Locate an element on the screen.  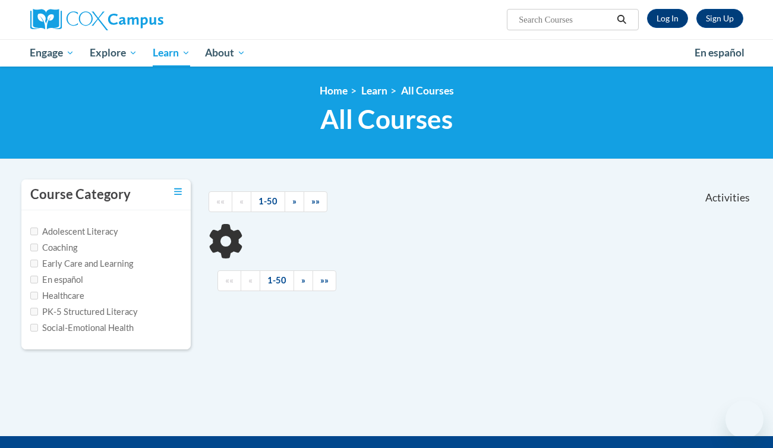
a: Log In is located at coordinates (668, 18).